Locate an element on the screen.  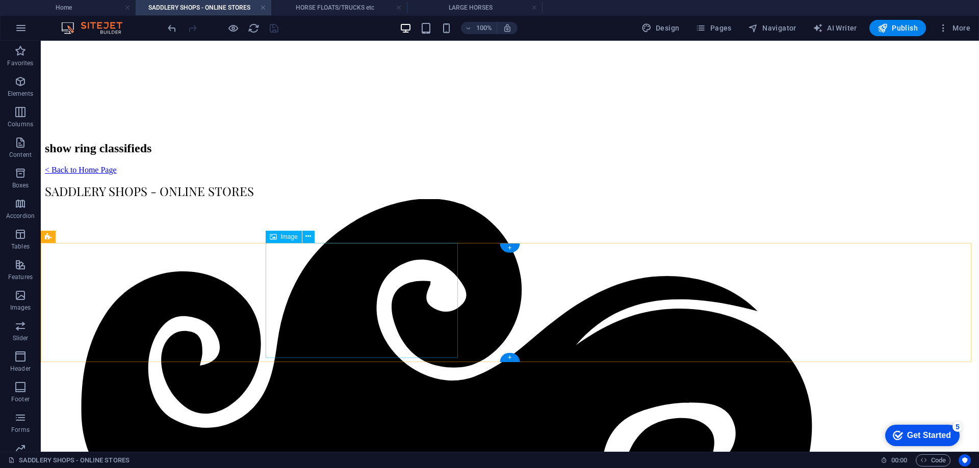
p: Columns is located at coordinates (20, 124).